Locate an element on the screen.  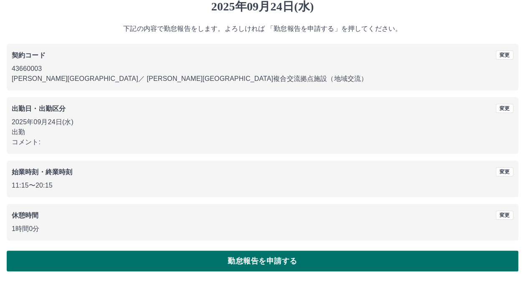
p: 2025年09月24日(水) is located at coordinates (262, 122).